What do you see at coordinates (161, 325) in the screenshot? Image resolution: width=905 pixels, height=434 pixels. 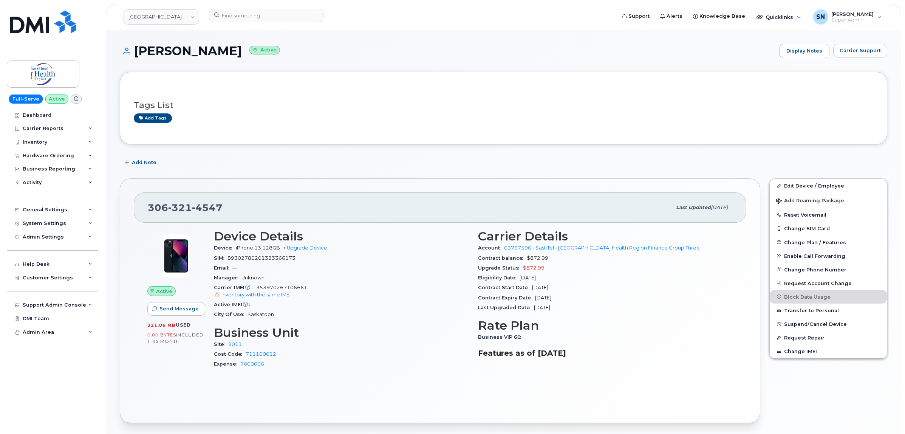 I see `span: 321.06 MB` at bounding box center [161, 325].